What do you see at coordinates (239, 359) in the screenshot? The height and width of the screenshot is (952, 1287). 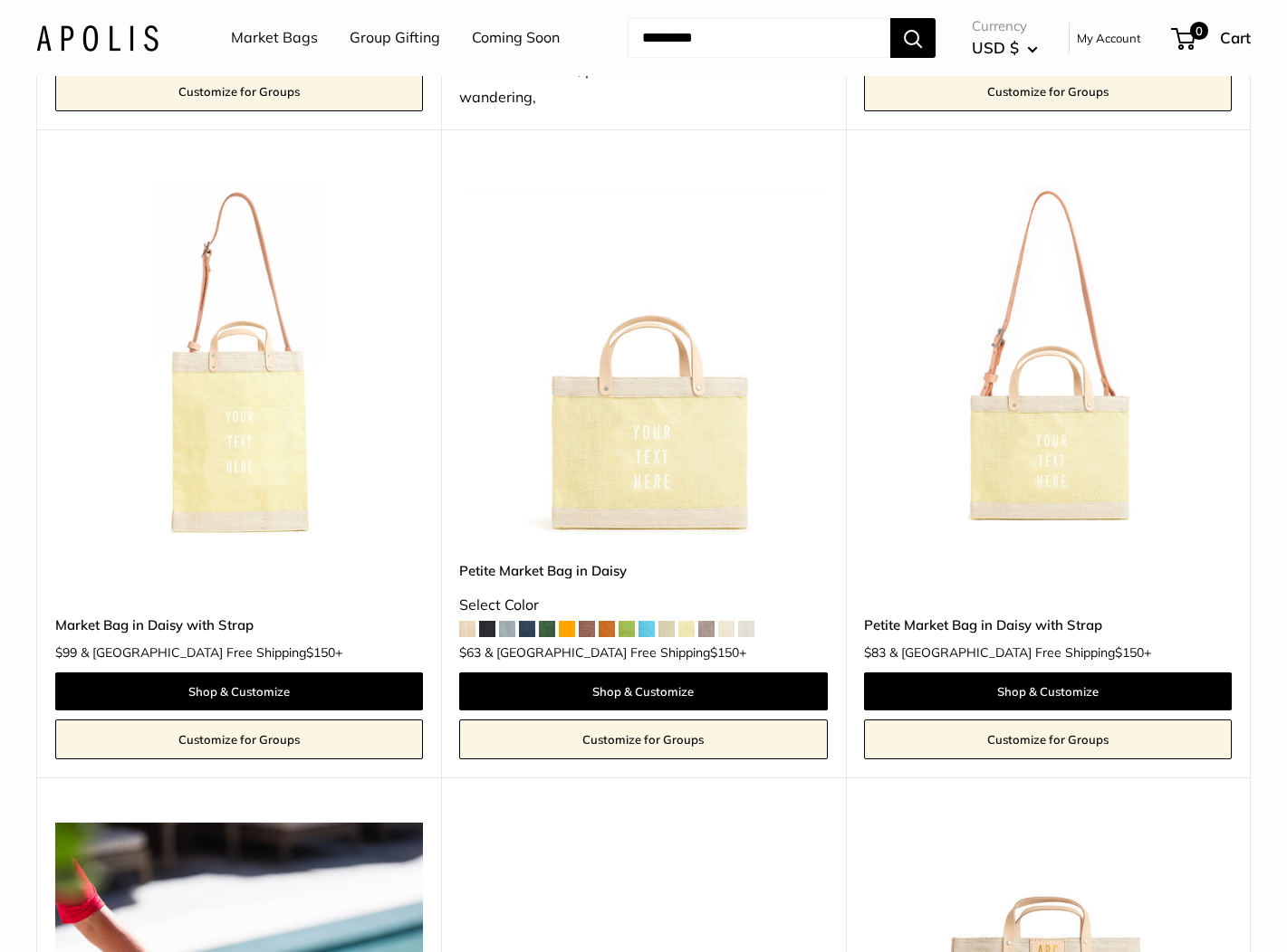 I see `a: Market Bag in Daisy with Strapdescription_The Original Market Bag in Daisy` at bounding box center [239, 359].